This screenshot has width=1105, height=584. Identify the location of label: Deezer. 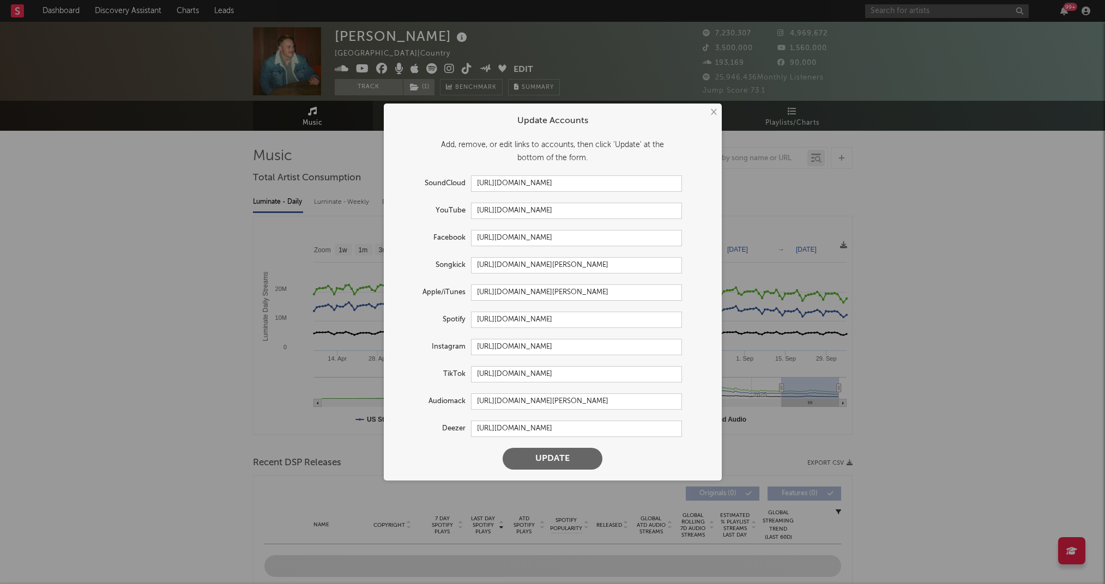
(433, 429).